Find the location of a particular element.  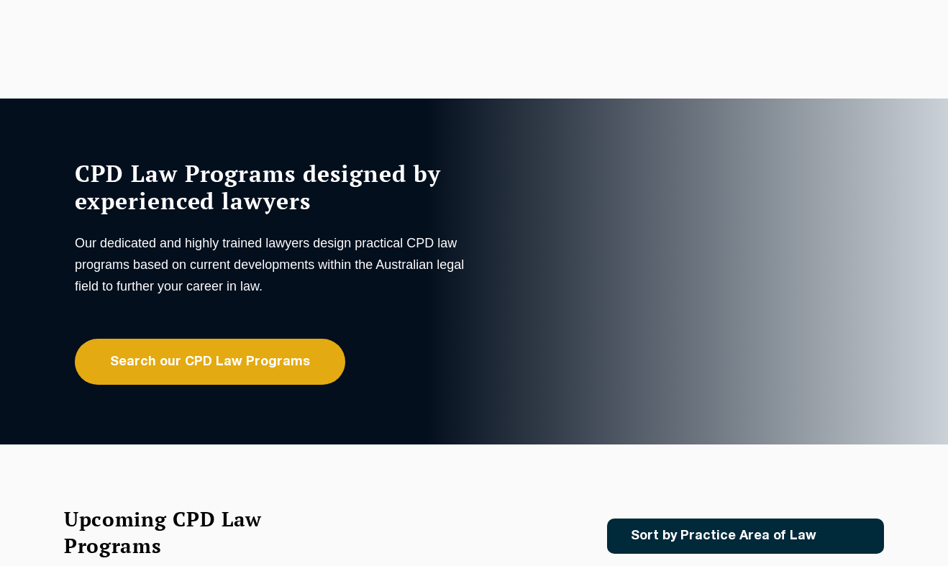

a: Sort by Practice Area of Law is located at coordinates (745, 536).